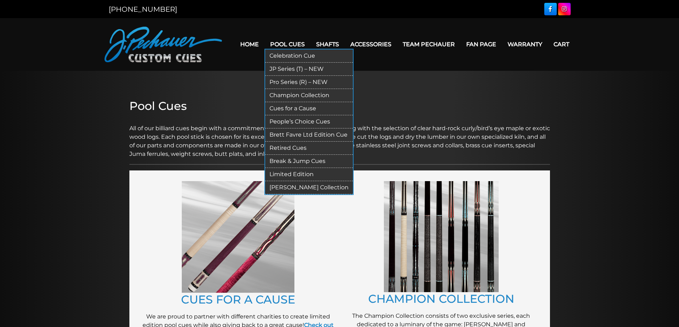 The height and width of the screenshot is (327, 679). What do you see at coordinates (429, 44) in the screenshot?
I see `a: Team Pechauer` at bounding box center [429, 44].